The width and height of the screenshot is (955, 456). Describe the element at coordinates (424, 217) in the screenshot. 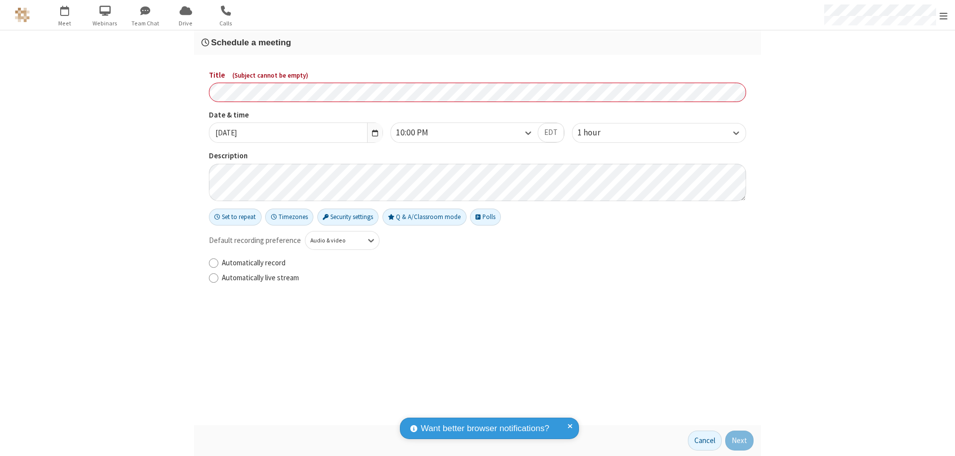

I see `button: Q & A/Classroom mode` at that location.